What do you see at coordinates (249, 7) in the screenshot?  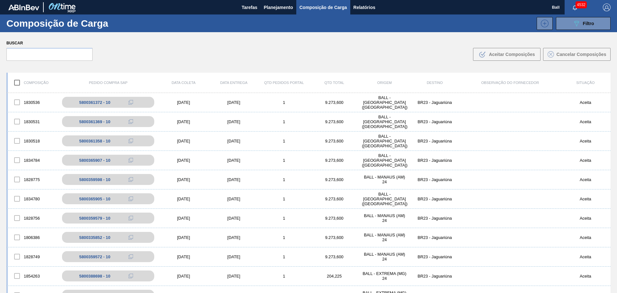 I see `span: Tarefas` at bounding box center [249, 7].